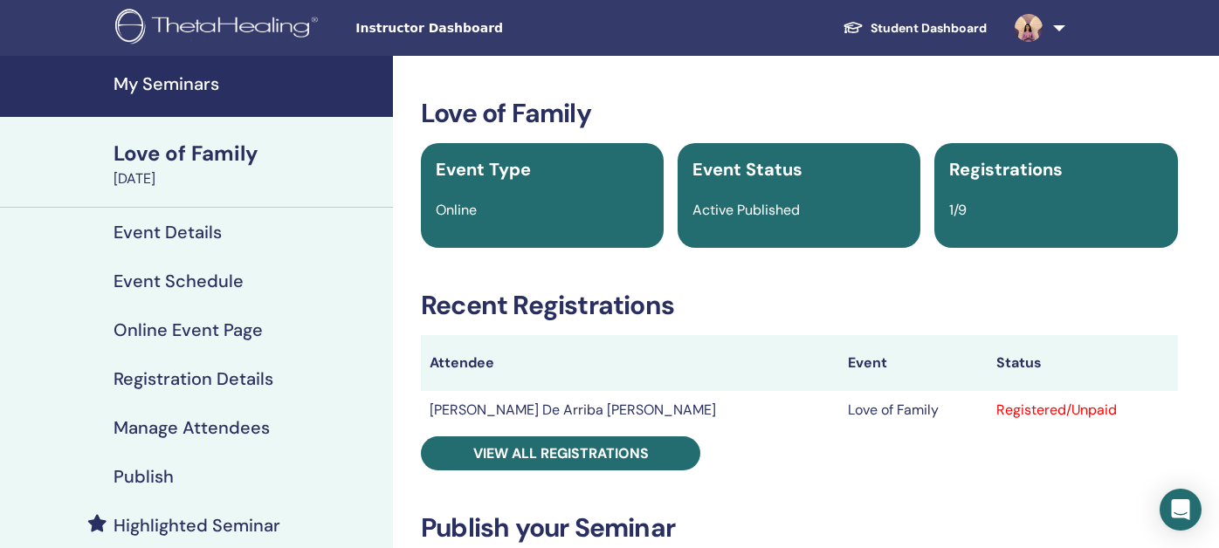 This screenshot has height=548, width=1219. What do you see at coordinates (248, 84) in the screenshot?
I see `h4: My Seminars` at bounding box center [248, 84].